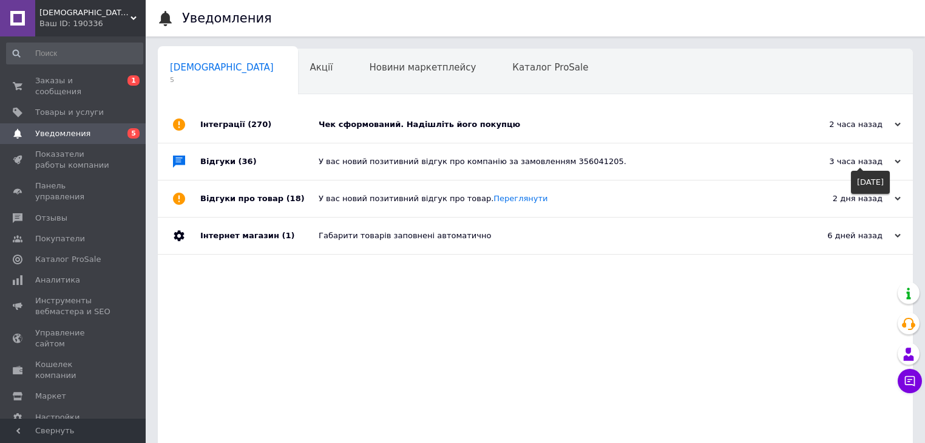 This screenshot has width=925, height=443. Describe the element at coordinates (840, 236) in the screenshot. I see `div: 6 дней назад` at that location.